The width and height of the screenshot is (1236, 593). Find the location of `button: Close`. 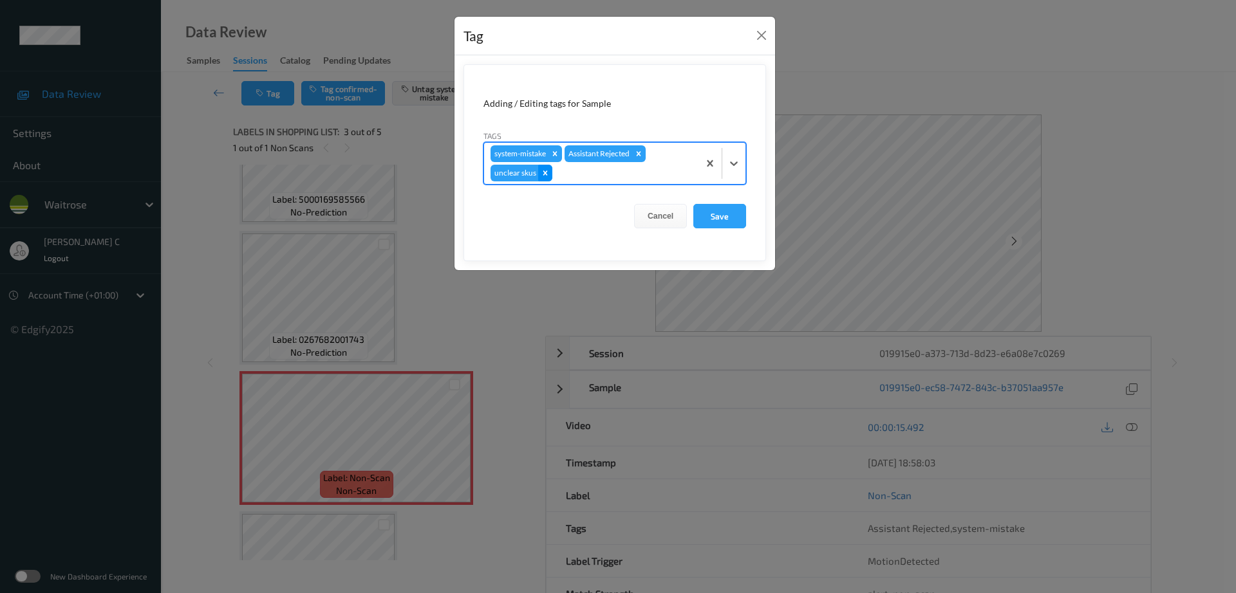

button: Close is located at coordinates (761, 35).